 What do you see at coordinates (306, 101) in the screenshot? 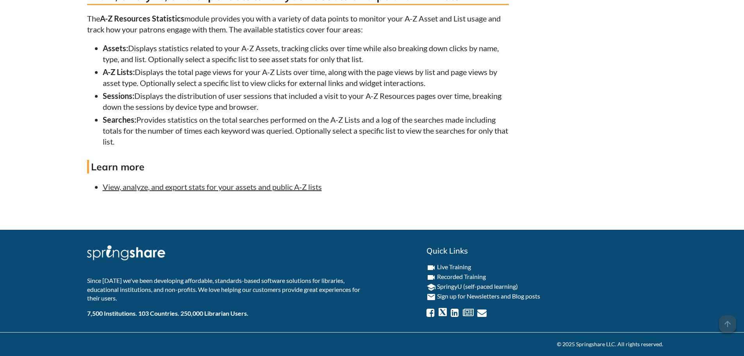
I see `li: Displays the distribution of user sessions that included a visit to your A-Z Resources pages over...` at bounding box center [306, 101].